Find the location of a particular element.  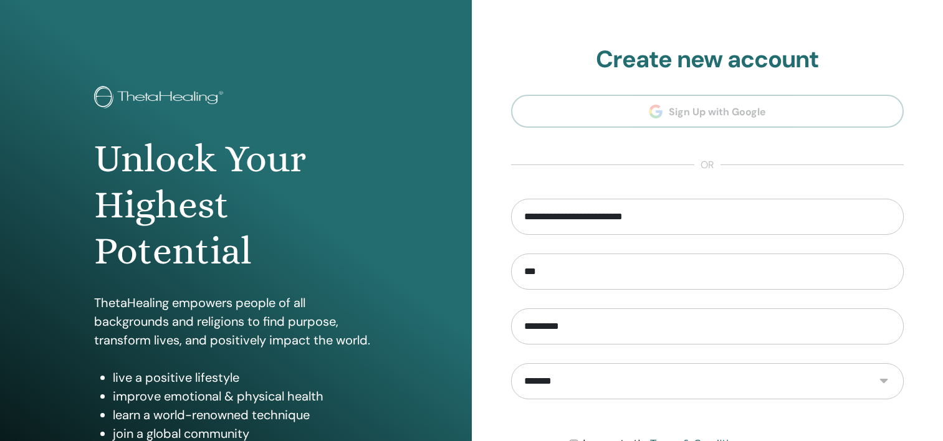

span: or is located at coordinates (708, 165).